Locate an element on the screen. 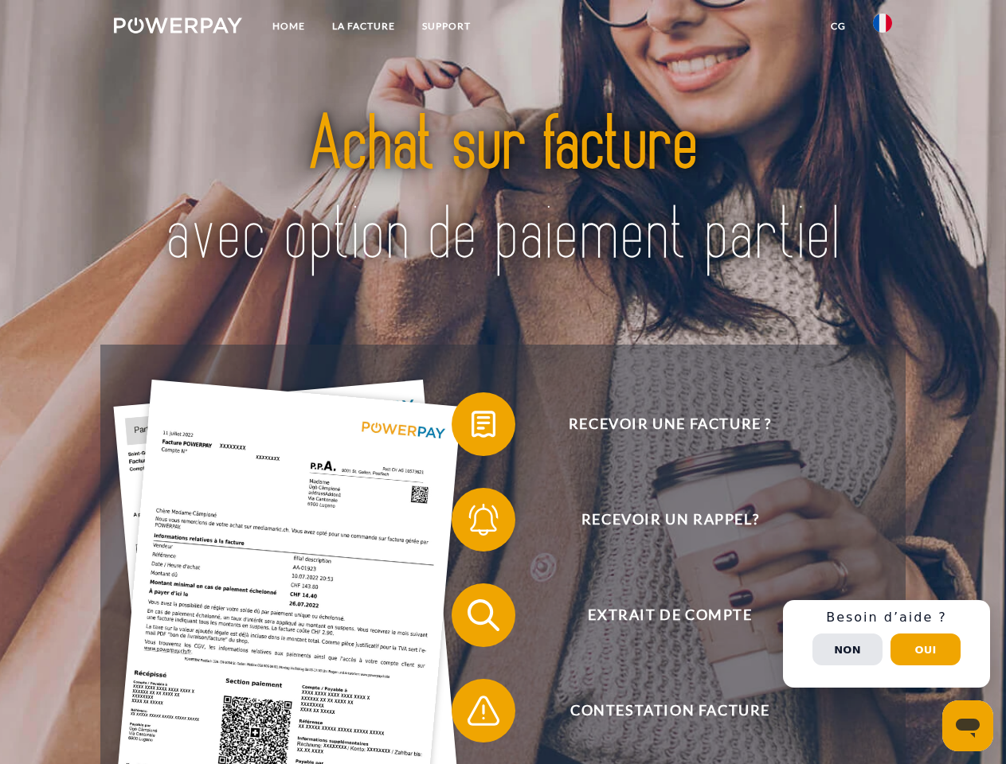  span: Extrait de compte is located at coordinates (670, 616).